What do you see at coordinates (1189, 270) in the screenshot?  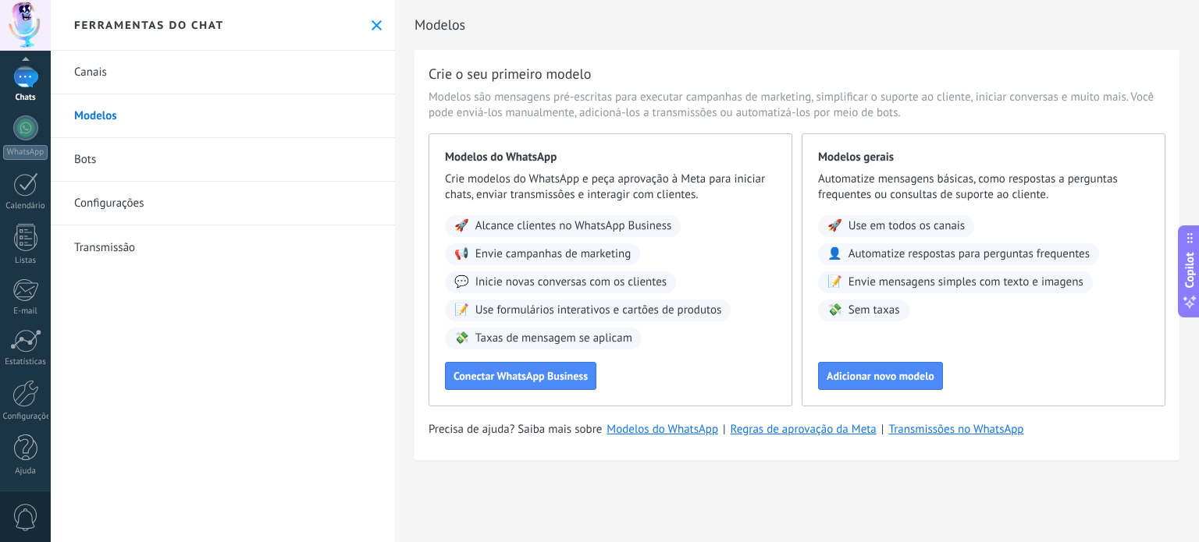 I see `span: Copilot` at bounding box center [1189, 270].